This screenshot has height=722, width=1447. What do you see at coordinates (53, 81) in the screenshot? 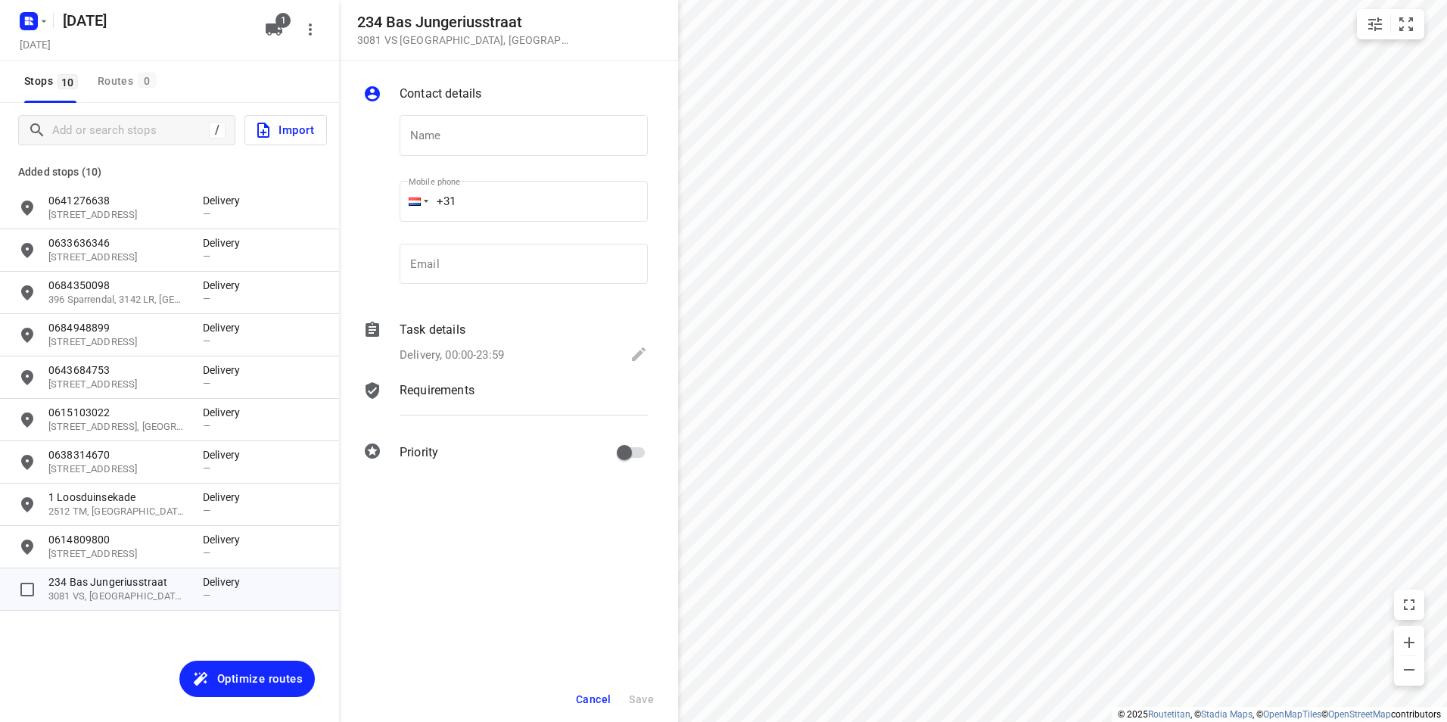
I see `span: Stops` at bounding box center [53, 81].